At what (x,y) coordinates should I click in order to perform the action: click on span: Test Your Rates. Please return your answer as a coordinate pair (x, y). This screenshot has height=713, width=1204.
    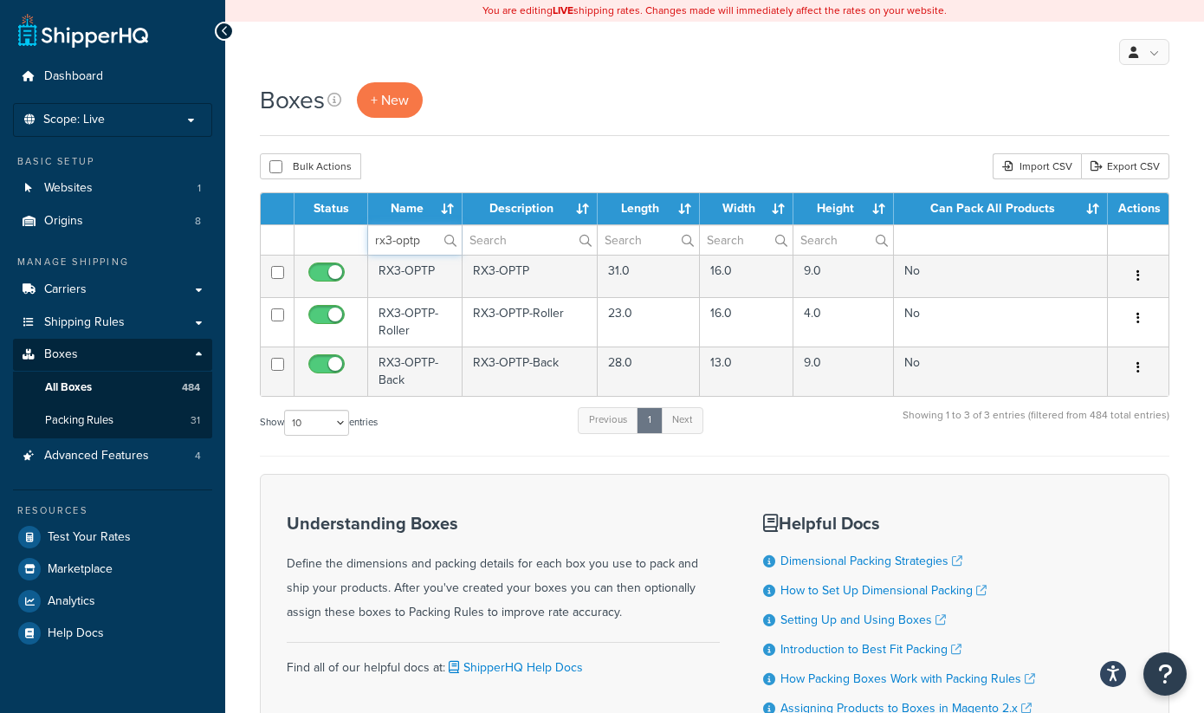
    Looking at the image, I should click on (89, 537).